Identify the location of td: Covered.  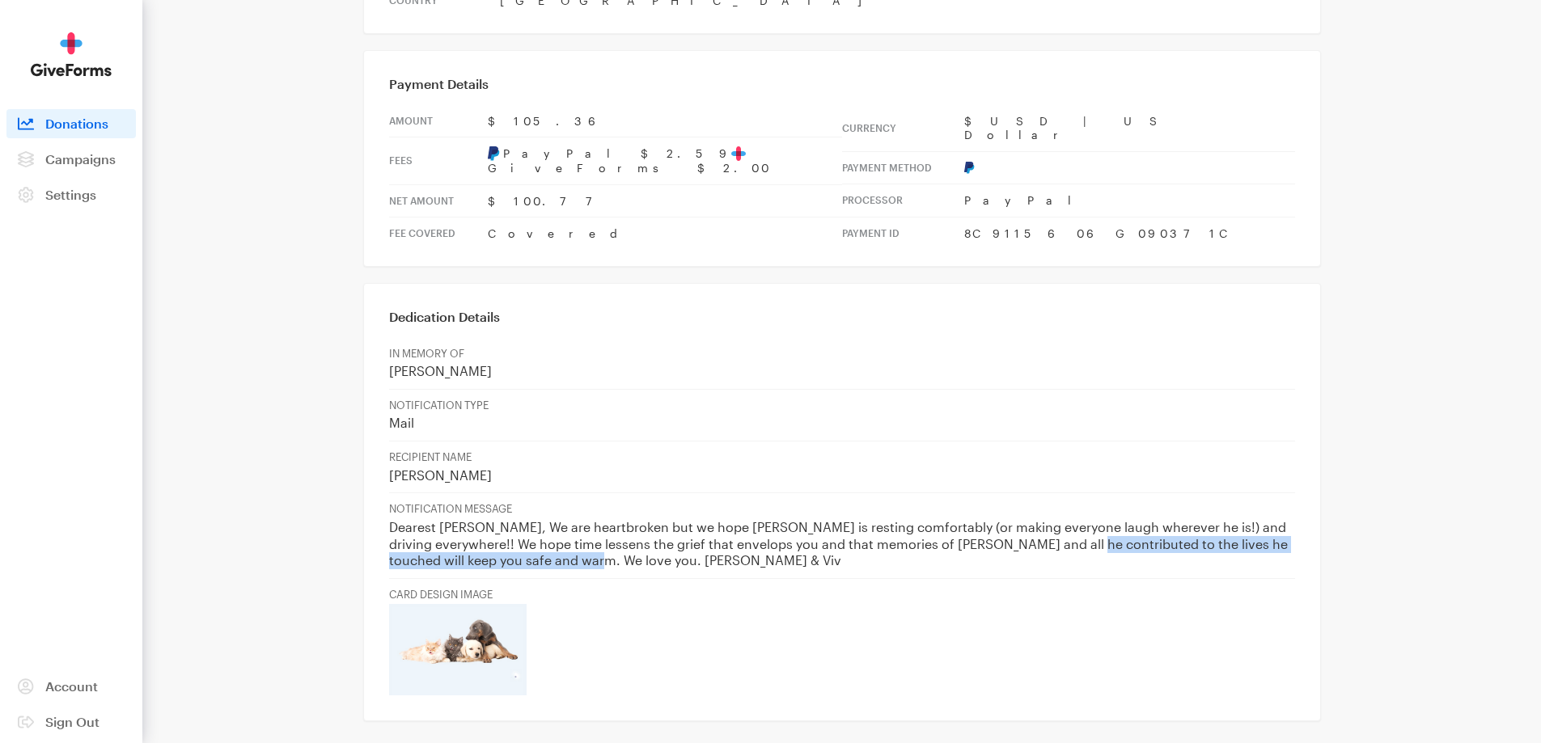
(665, 234).